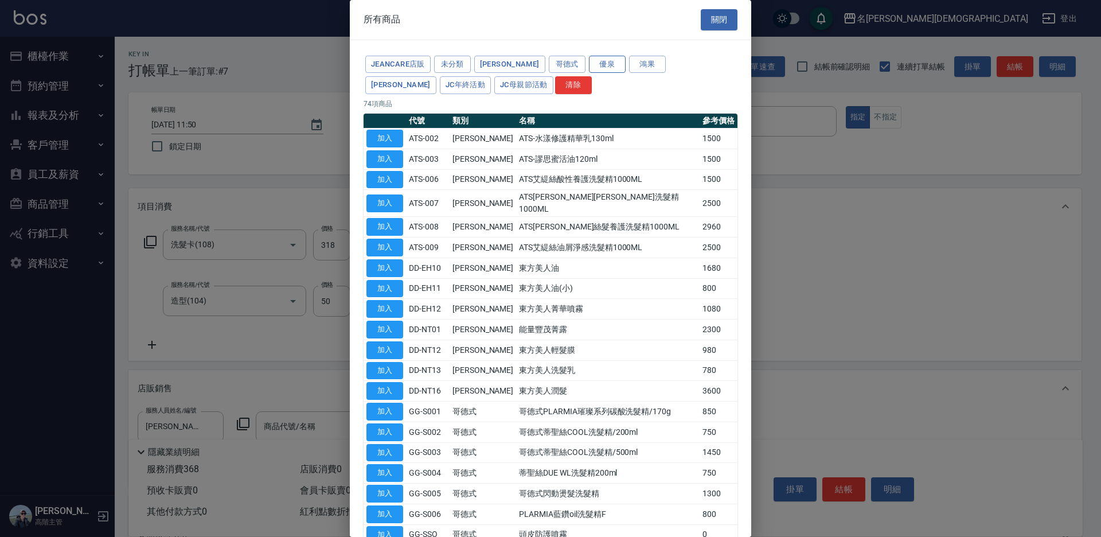 The height and width of the screenshot is (537, 1101). Describe the element at coordinates (608, 473) in the screenshot. I see `td: 蒂聖絲DUE WL洗髮精200ml` at that location.